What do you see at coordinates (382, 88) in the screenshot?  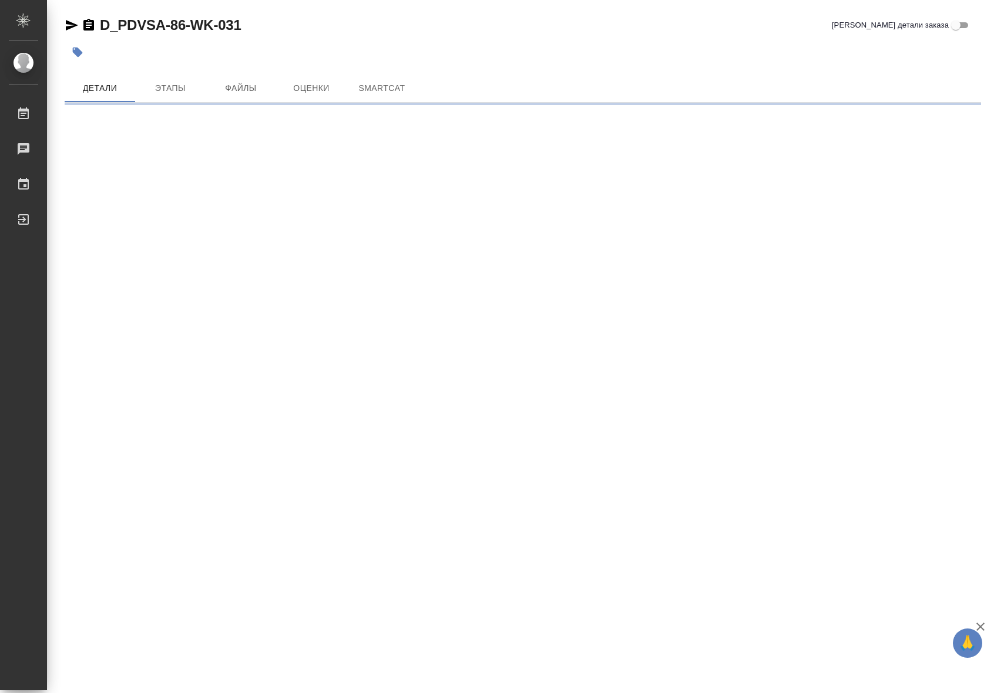 I see `span: SmartCat` at bounding box center [382, 88].